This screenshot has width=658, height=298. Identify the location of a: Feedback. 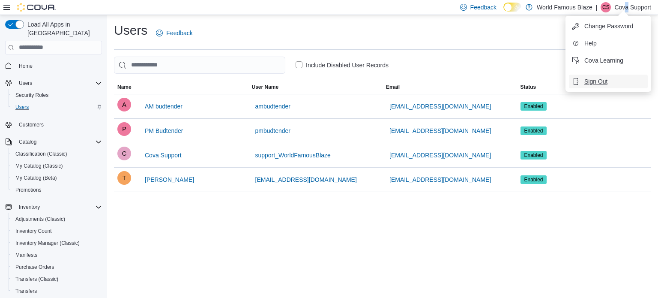
(174, 33).